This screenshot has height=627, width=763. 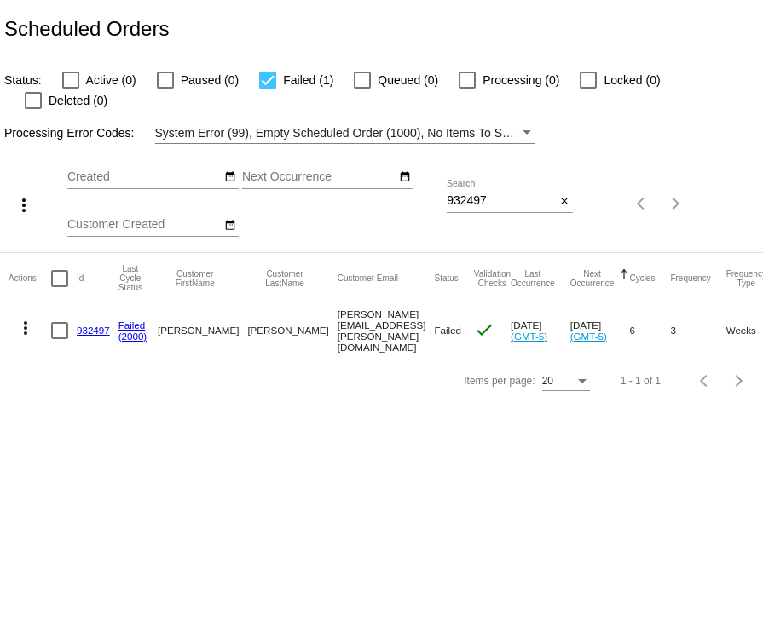 What do you see at coordinates (446, 279) in the screenshot?
I see `button: Change sorting for Status` at bounding box center [446, 279].